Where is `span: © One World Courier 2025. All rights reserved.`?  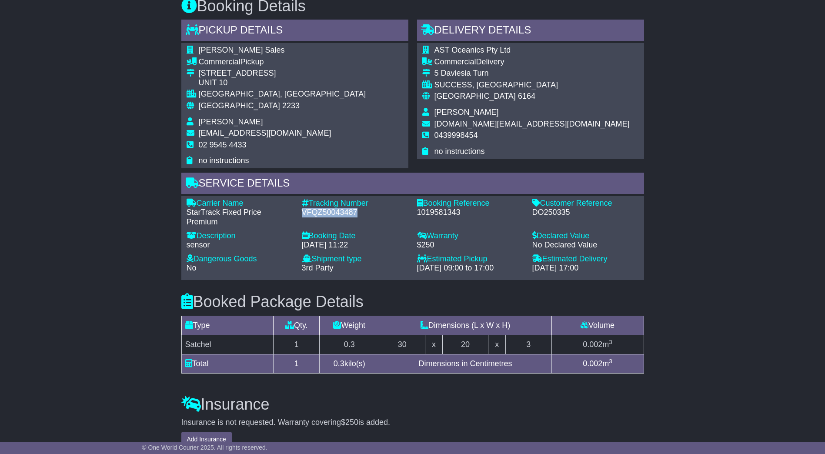
span: © One World Courier 2025. All rights reserved. is located at coordinates (204, 448).